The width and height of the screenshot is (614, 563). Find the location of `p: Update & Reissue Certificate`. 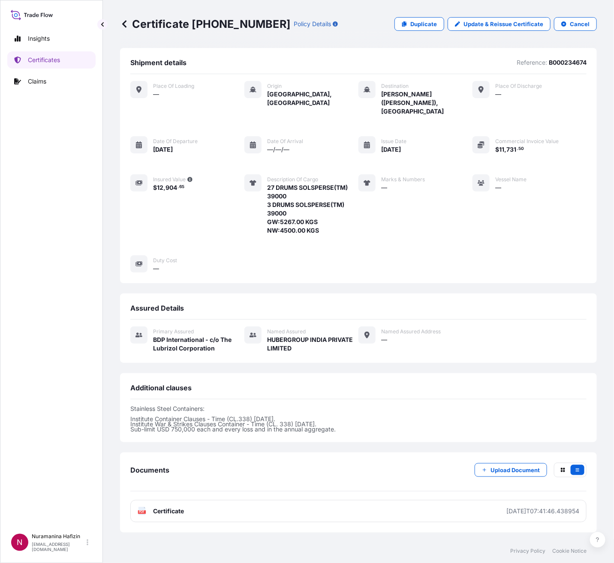

p: Update & Reissue Certificate is located at coordinates (503, 24).